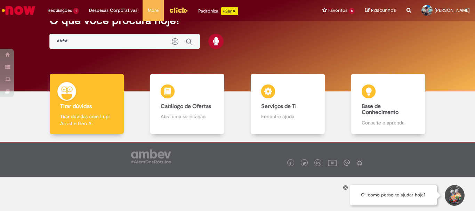 Image resolution: width=475 pixels, height=211 pixels. What do you see at coordinates (87, 120) in the screenshot?
I see `p: Tirar dúvidas com Lupi Assist e Gen Ai` at bounding box center [87, 120].